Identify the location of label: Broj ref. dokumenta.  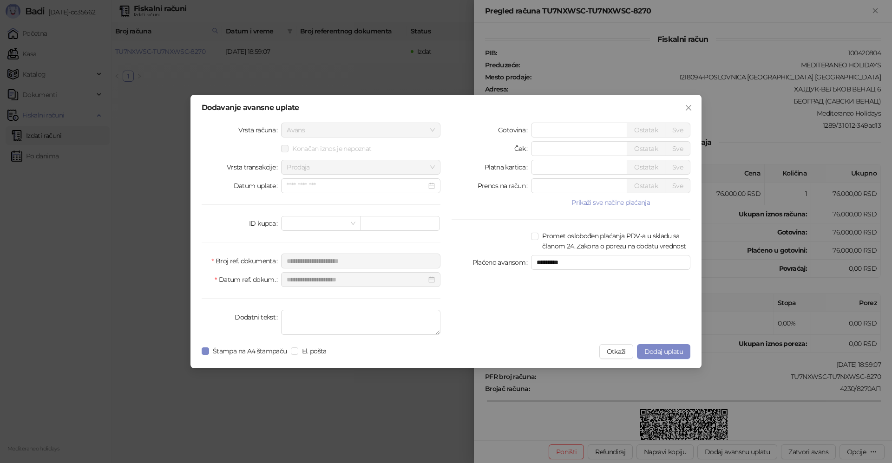
(246, 261).